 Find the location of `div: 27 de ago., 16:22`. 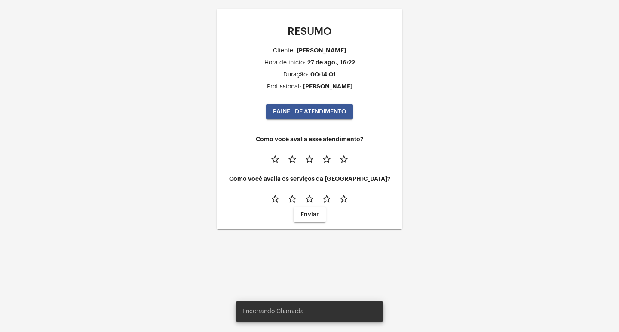

div: 27 de ago., 16:22 is located at coordinates (331, 62).